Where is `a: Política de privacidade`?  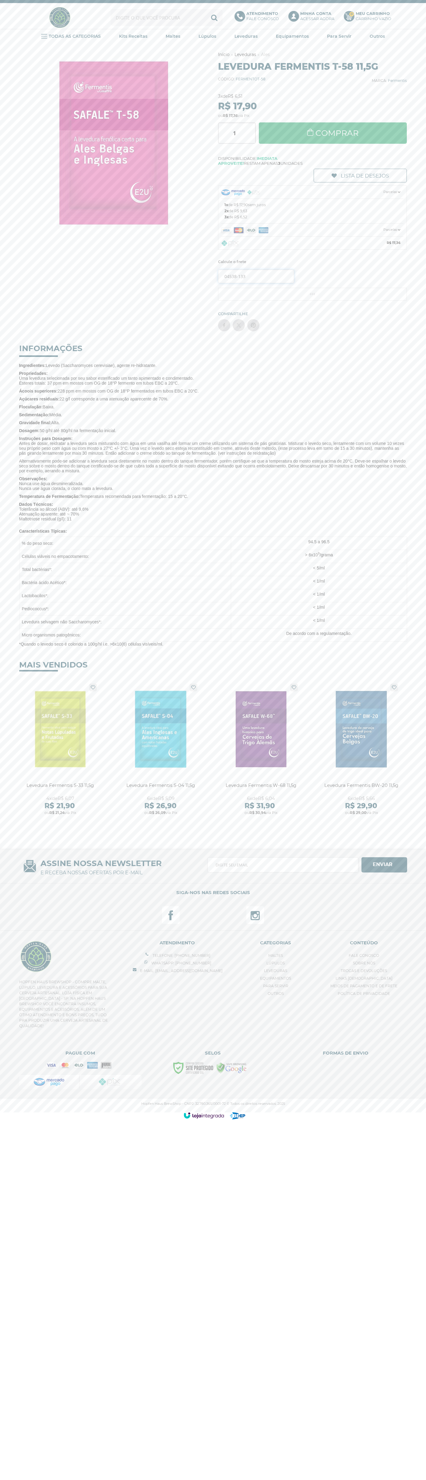
a: Política de privacidade is located at coordinates (364, 993).